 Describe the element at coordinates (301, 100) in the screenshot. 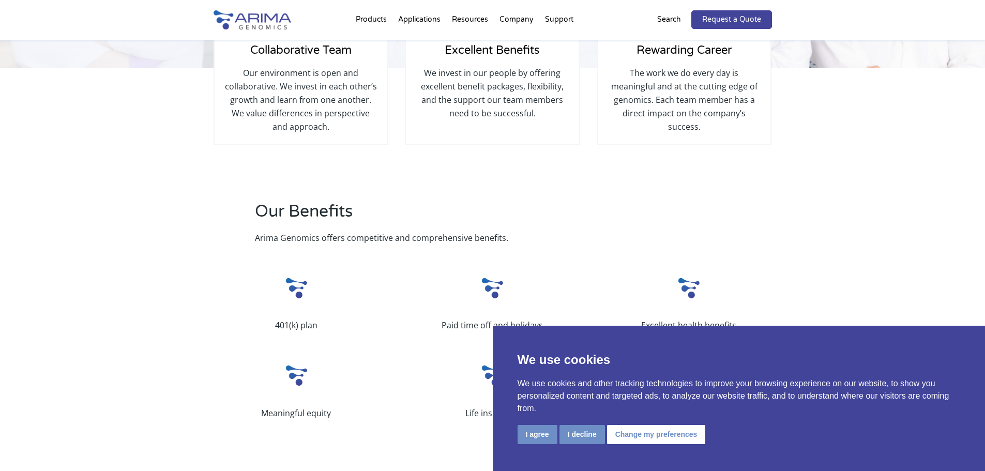

I see `p: Our environment is open and collaborative. We invest in each other’s growth and learn from one an...` at that location.